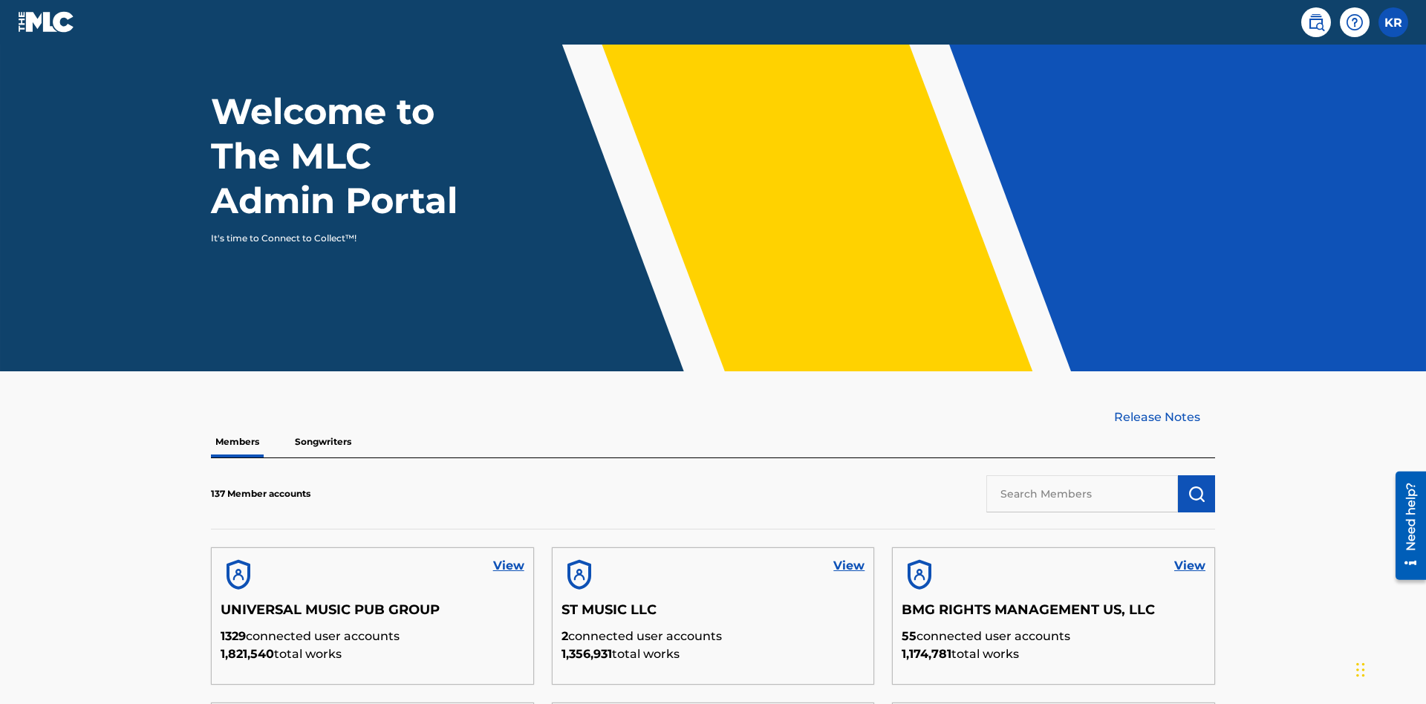 This screenshot has width=1426, height=704. What do you see at coordinates (587, 654) in the screenshot?
I see `span: 1,356,931` at bounding box center [587, 654].